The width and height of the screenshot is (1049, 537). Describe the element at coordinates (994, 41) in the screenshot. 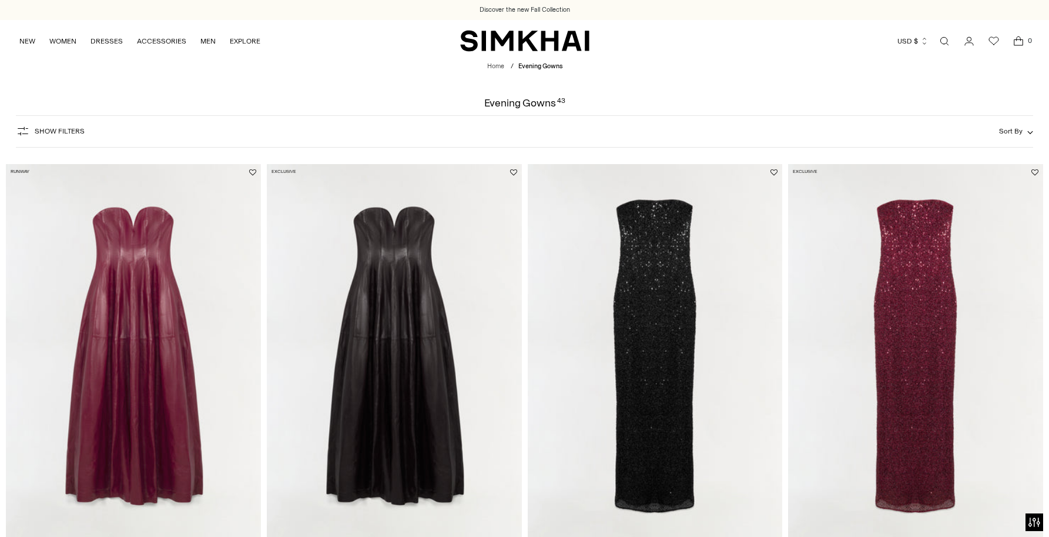

I see `a: Wishlist` at that location.